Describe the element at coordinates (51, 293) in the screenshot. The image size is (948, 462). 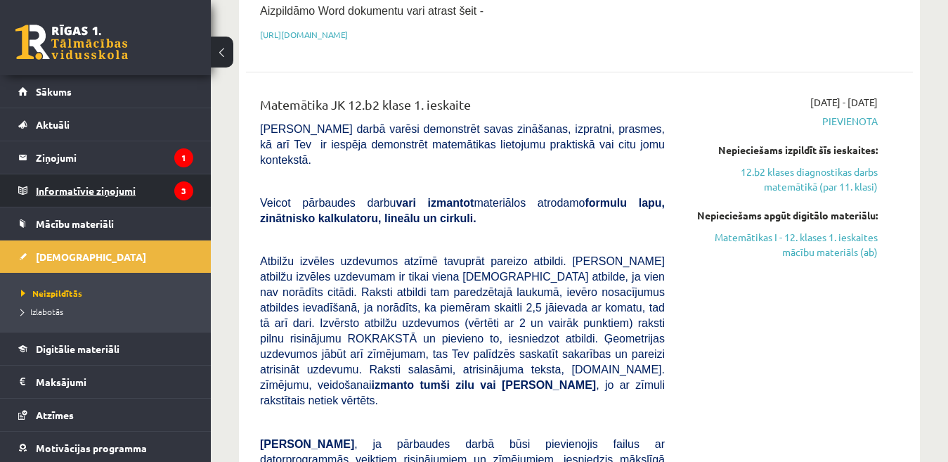
I see `span: Neizpildītās` at that location.